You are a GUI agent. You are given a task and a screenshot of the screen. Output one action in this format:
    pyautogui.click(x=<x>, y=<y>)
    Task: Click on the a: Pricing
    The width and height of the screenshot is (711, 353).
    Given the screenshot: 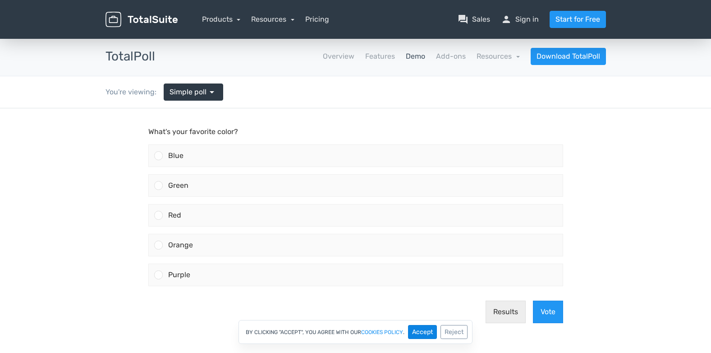 What is the action you would take?
    pyautogui.click(x=317, y=19)
    